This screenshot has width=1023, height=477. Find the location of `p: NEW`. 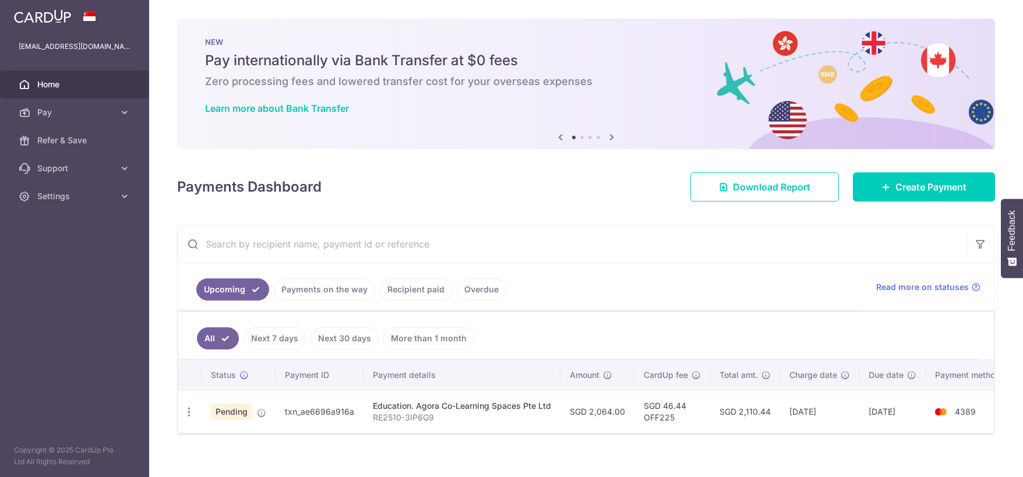

p: NEW is located at coordinates (586, 42).